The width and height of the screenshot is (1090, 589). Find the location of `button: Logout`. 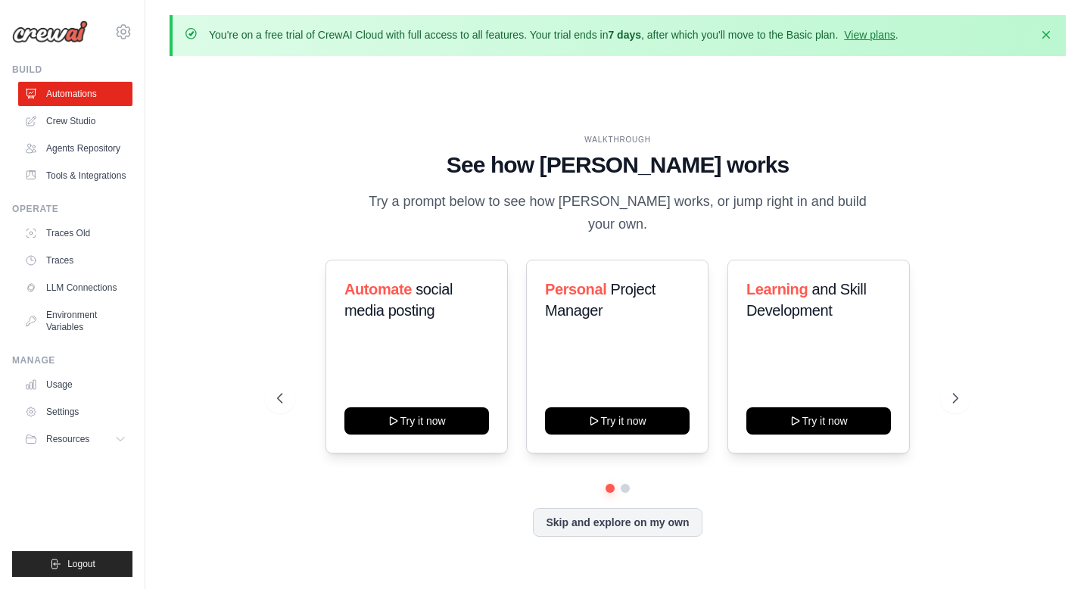

button: Logout is located at coordinates (72, 564).